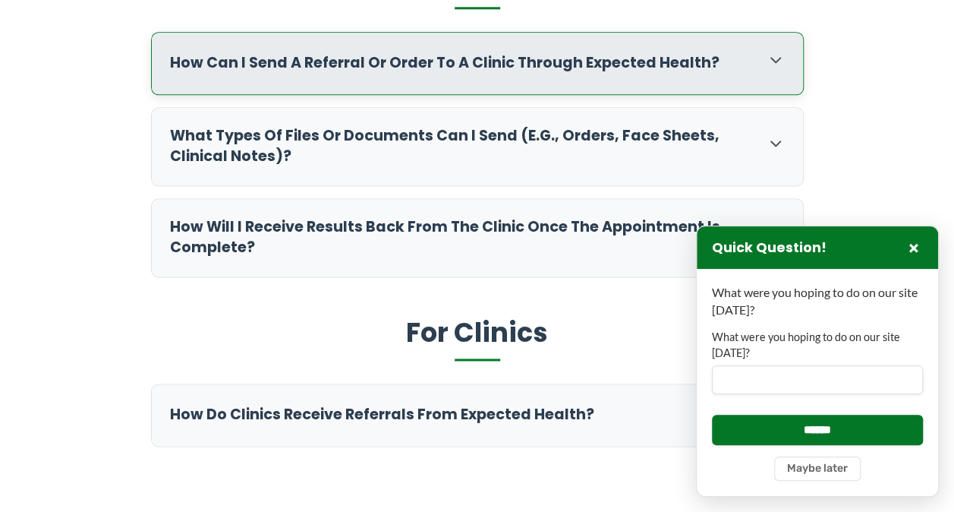  I want to click on h2: For Clinics, so click(478, 338).